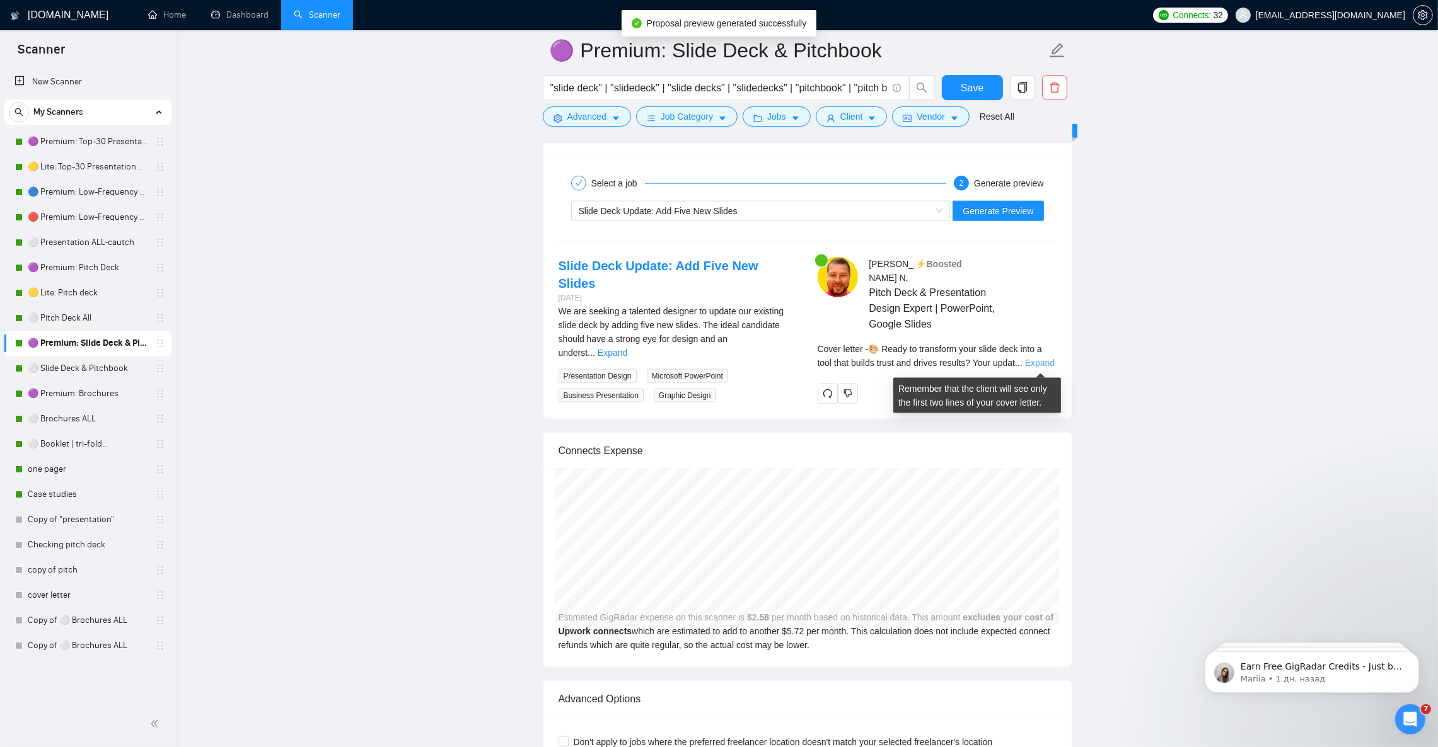 The height and width of the screenshot is (747, 1438). What do you see at coordinates (678, 332) in the screenshot?
I see `div: We are seeking a talented designer to update our existing slide deck by adding five new slides. T...` at bounding box center [678, 332].